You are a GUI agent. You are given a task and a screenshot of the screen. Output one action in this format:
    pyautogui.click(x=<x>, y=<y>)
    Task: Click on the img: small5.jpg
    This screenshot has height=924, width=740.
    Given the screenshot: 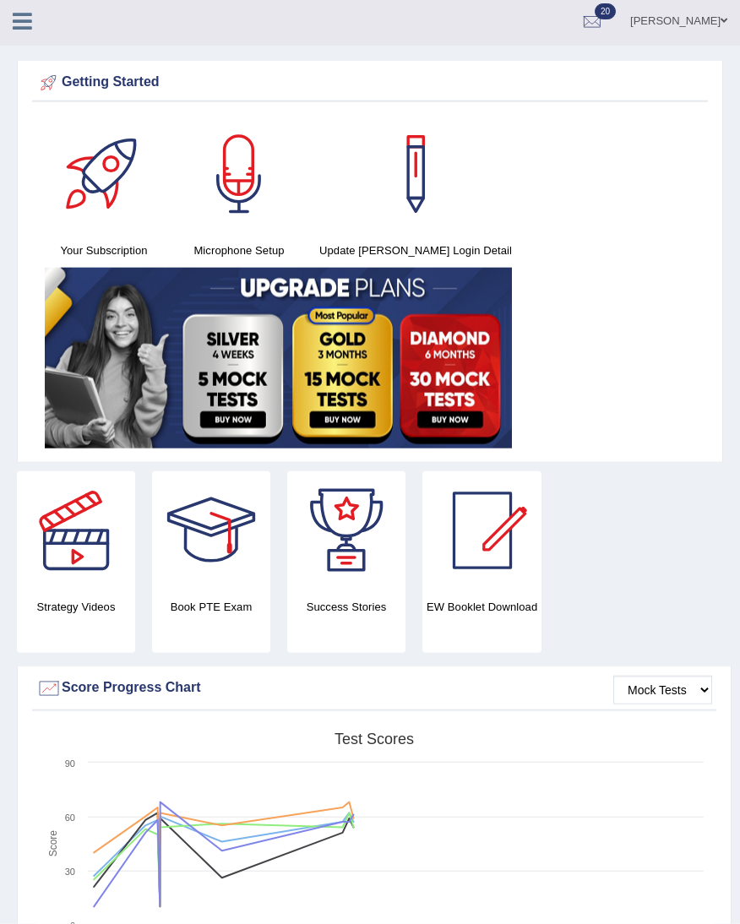 What is the action you would take?
    pyautogui.click(x=278, y=358)
    